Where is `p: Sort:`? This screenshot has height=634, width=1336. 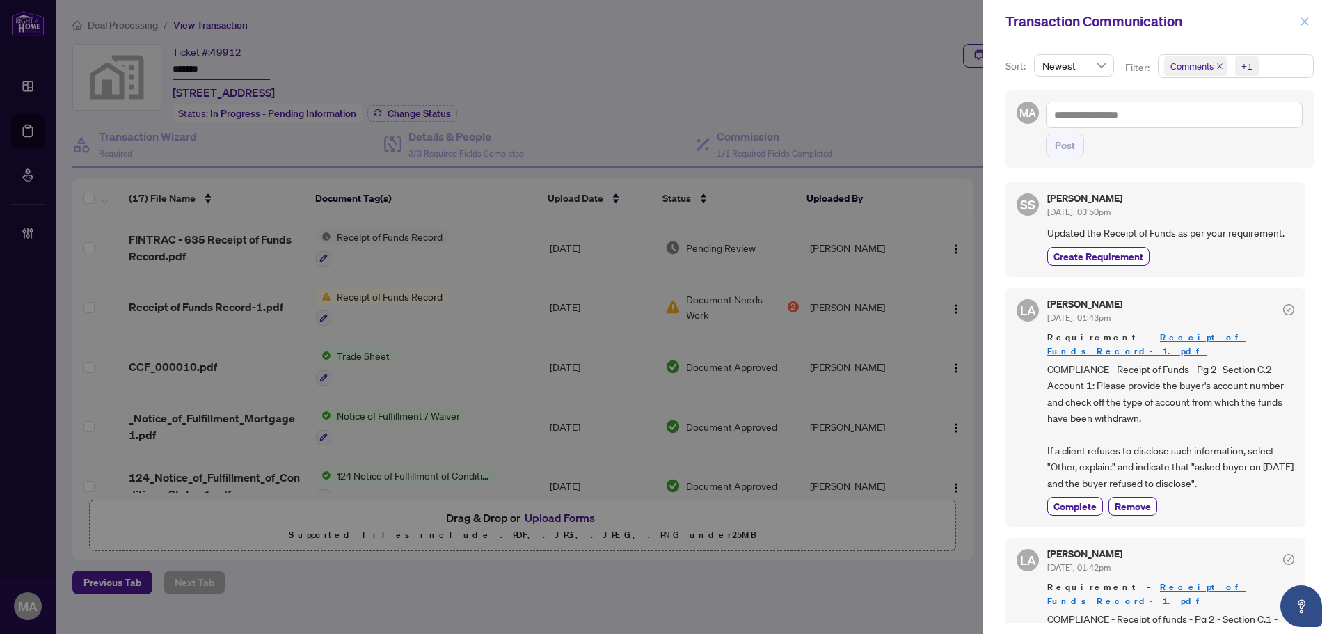 p: Sort: is located at coordinates (1016, 66).